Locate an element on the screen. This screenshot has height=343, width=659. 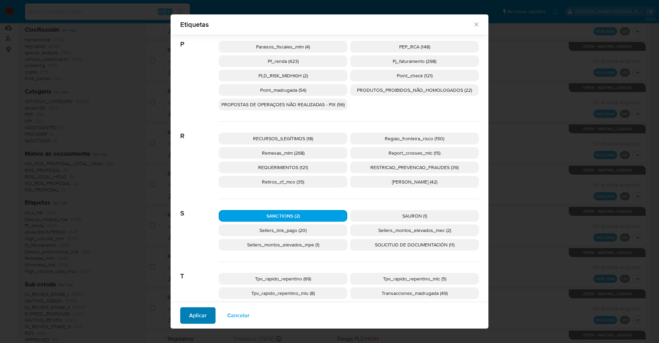
span: T is located at coordinates (199, 271).